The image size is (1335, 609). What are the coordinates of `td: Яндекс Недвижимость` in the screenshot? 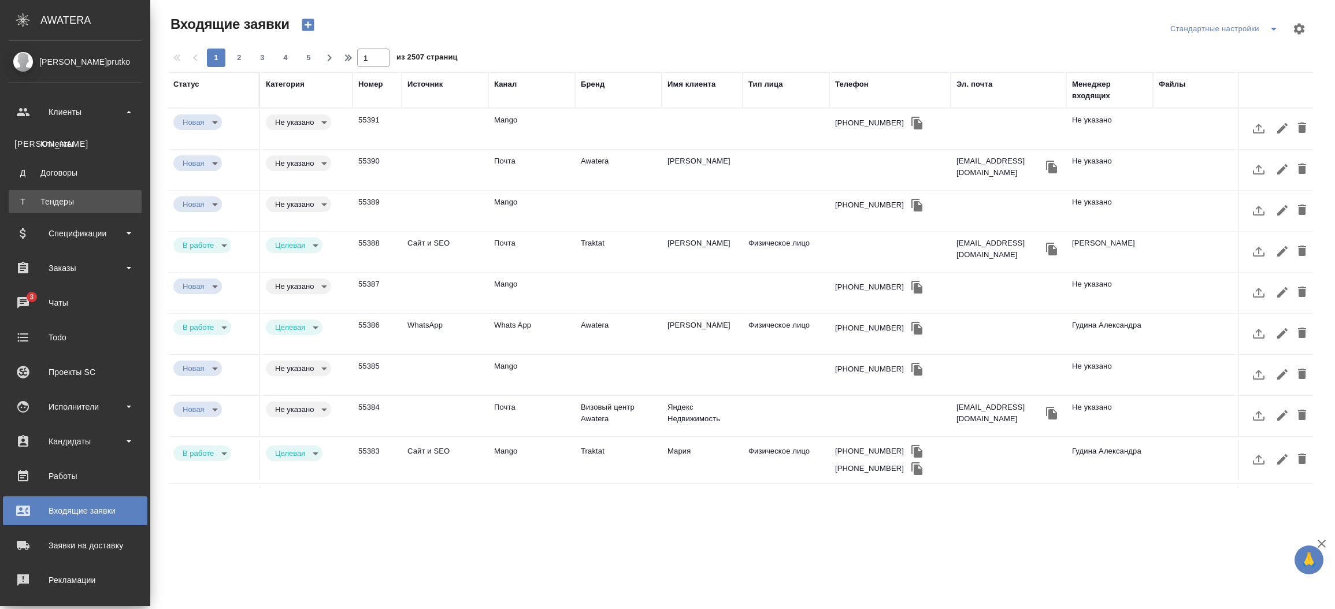 It's located at (702, 416).